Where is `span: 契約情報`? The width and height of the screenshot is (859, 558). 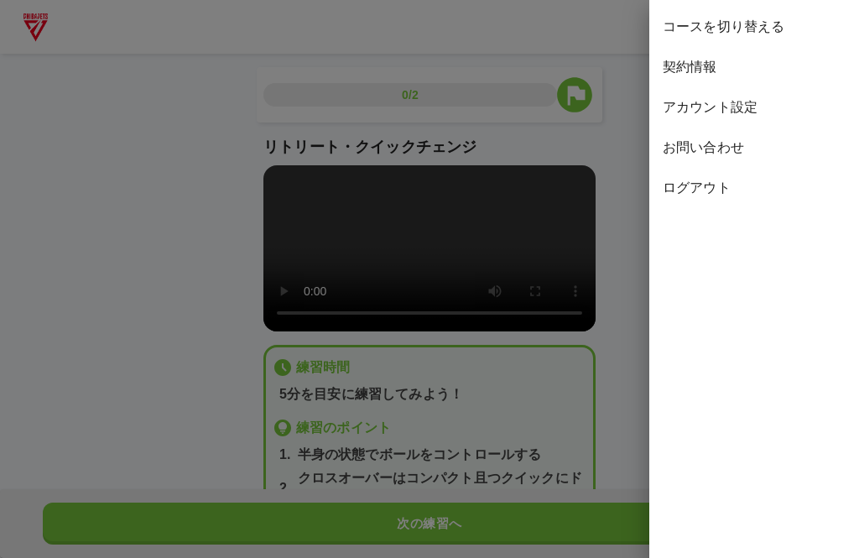 span: 契約情報 is located at coordinates (754, 67).